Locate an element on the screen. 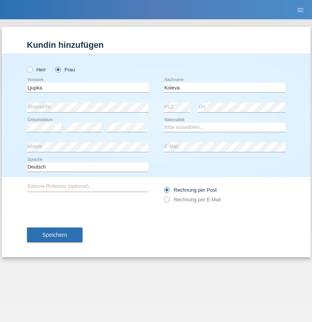 The width and height of the screenshot is (312, 322). label: Herr is located at coordinates (37, 70).